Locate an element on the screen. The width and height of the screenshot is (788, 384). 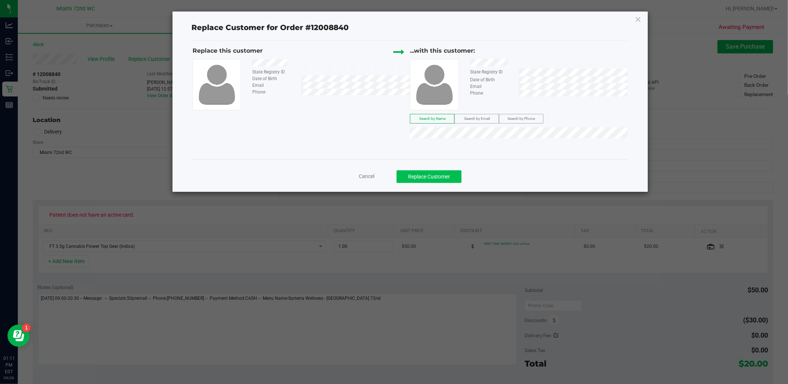
span: Cancel is located at coordinates (367, 176).